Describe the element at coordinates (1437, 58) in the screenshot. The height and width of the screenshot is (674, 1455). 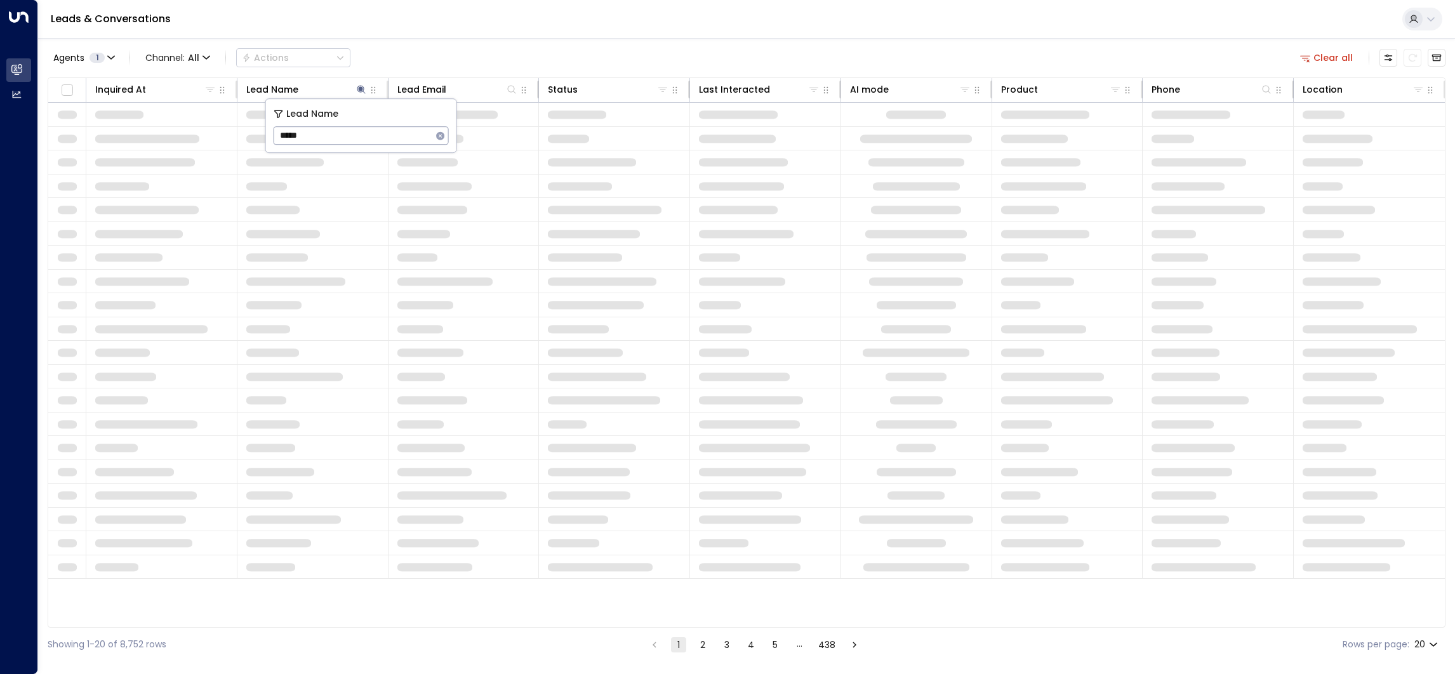
I see `button: Archived Leads` at that location.